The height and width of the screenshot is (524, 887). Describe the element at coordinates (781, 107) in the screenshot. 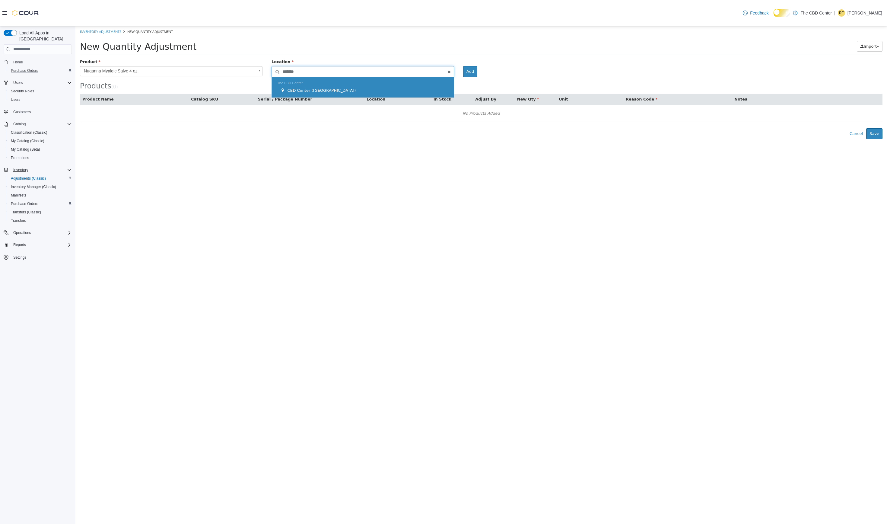

I see `button: Cancel` at that location.